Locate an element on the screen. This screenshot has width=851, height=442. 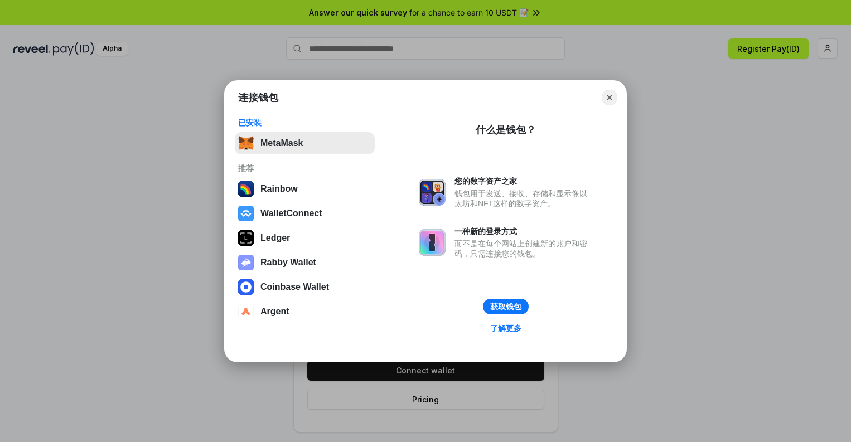
button: MetaMask is located at coordinates (305, 143).